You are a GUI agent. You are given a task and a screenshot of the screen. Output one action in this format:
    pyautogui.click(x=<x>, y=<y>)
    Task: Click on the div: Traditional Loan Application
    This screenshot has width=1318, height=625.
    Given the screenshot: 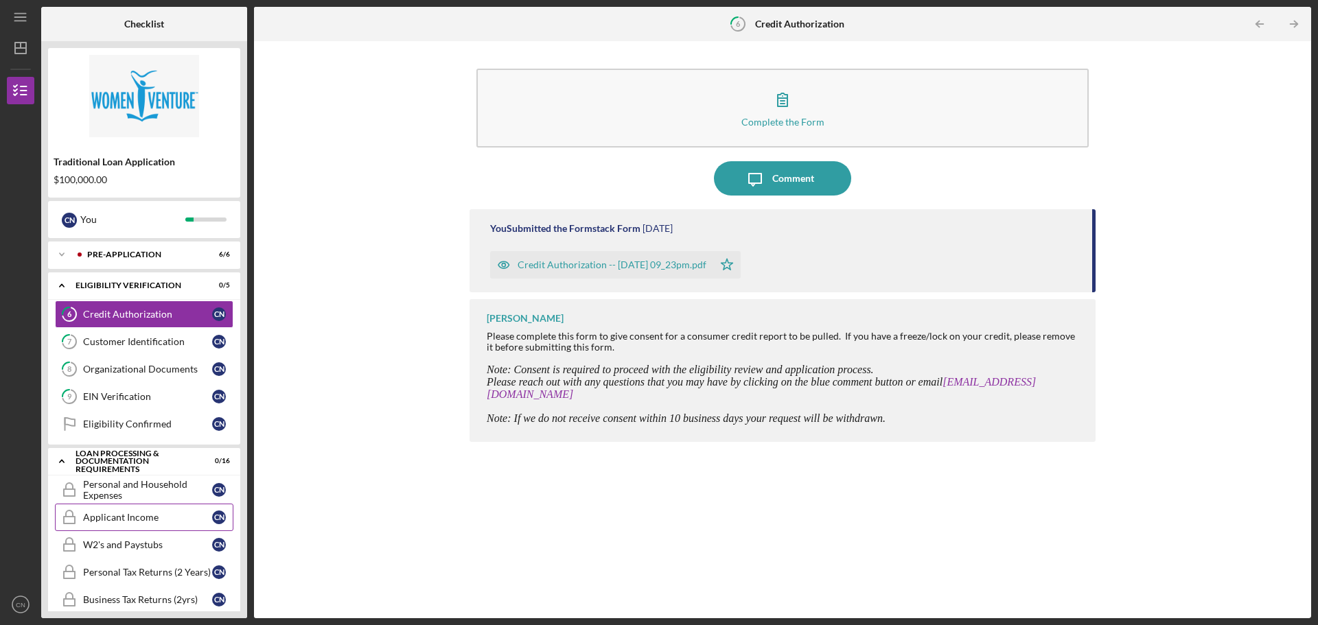 What is the action you would take?
    pyautogui.click(x=144, y=162)
    